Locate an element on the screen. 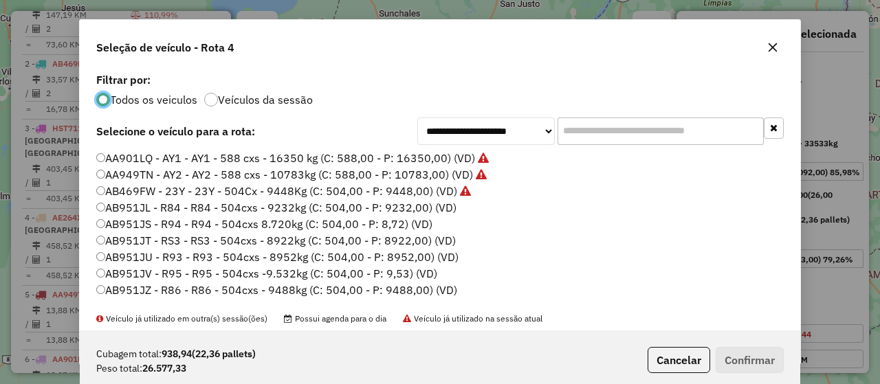 The width and height of the screenshot is (880, 384). span: Peso total: is located at coordinates (119, 368).